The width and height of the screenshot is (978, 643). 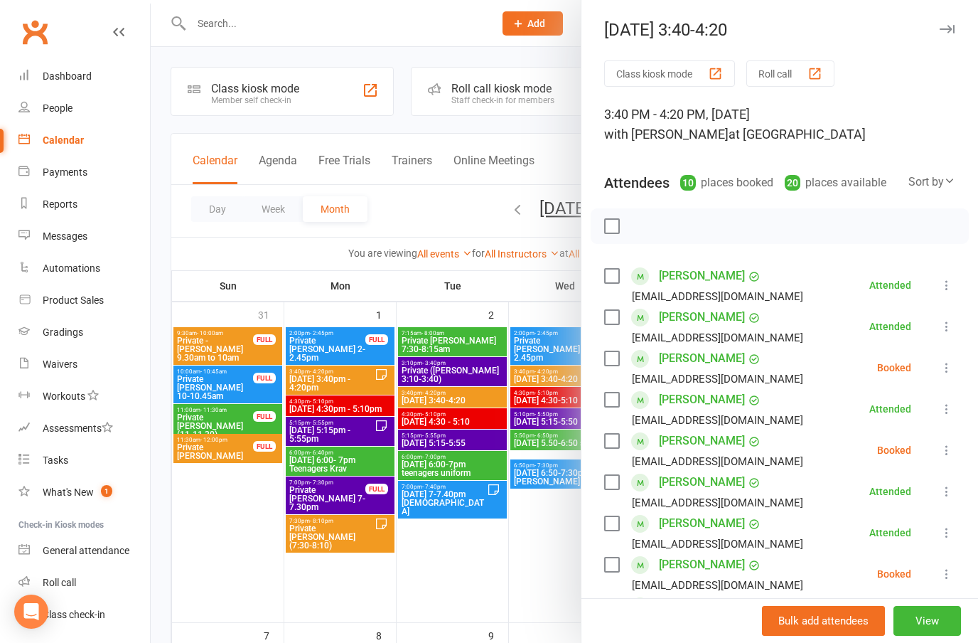 I want to click on div: 20, so click(x=793, y=183).